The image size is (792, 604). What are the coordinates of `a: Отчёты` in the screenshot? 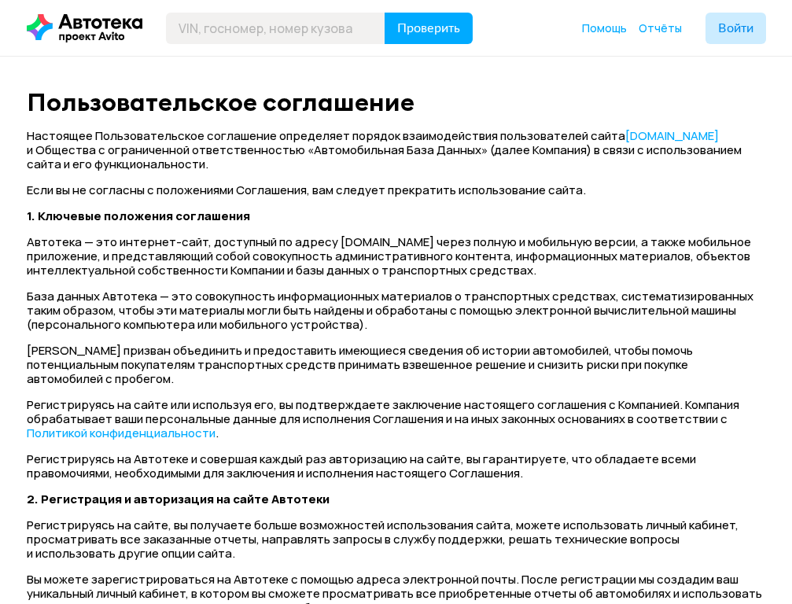 It's located at (660, 28).